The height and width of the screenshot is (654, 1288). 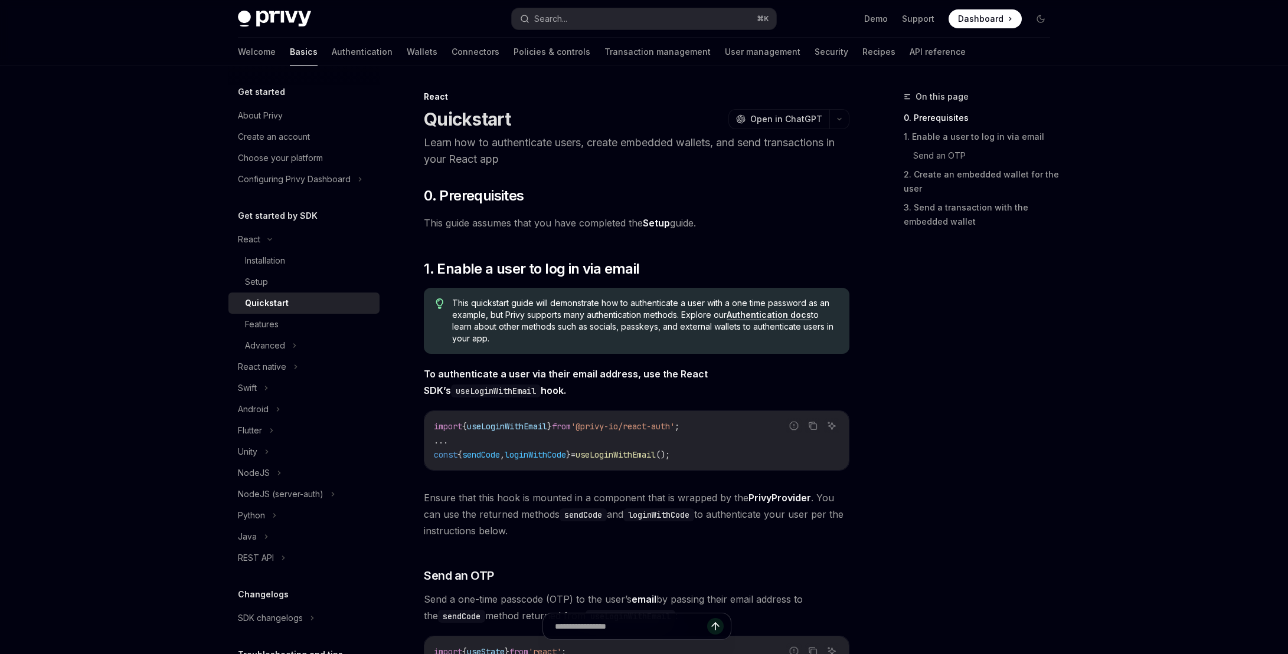 What do you see at coordinates (981, 118) in the screenshot?
I see `a: 0. Prerequisites` at bounding box center [981, 118].